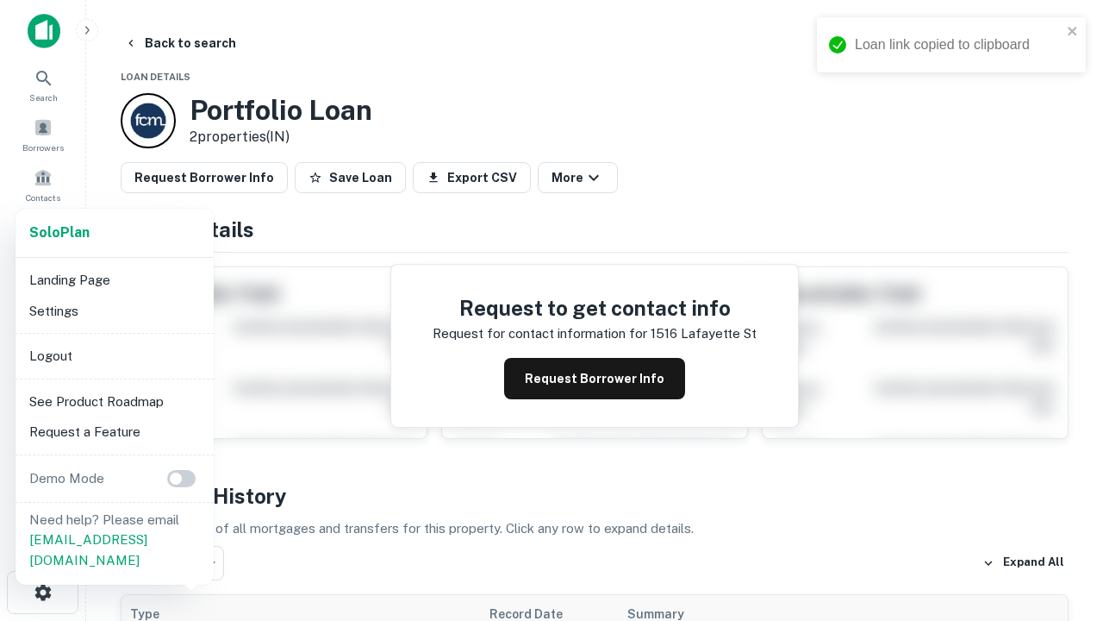  What do you see at coordinates (115, 402) in the screenshot?
I see `li: See Product Roadmap` at bounding box center [115, 402].